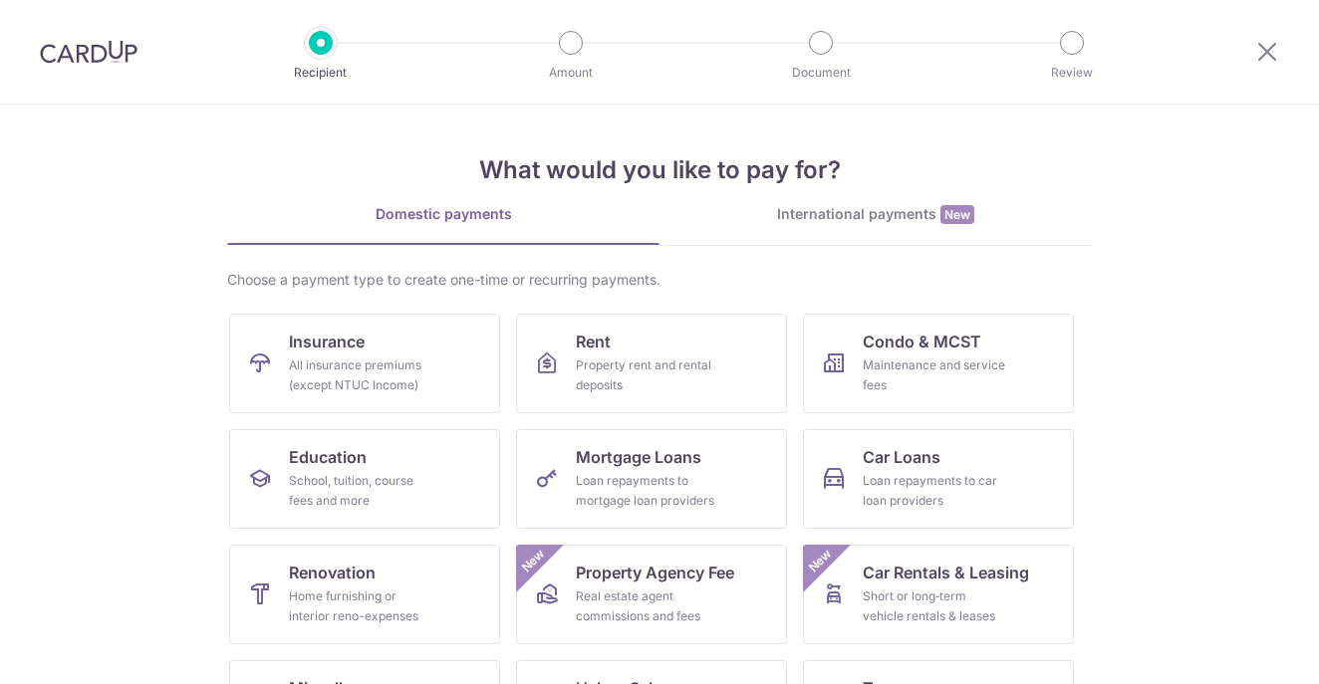  Describe the element at coordinates (652, 595) in the screenshot. I see `a: Property Agency FeeReal estate agent commissions and feesNew` at that location.